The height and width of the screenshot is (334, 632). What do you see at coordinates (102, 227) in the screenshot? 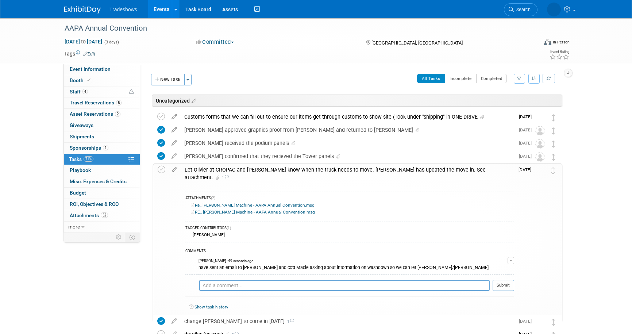
I see `a: more` at bounding box center [102, 227].